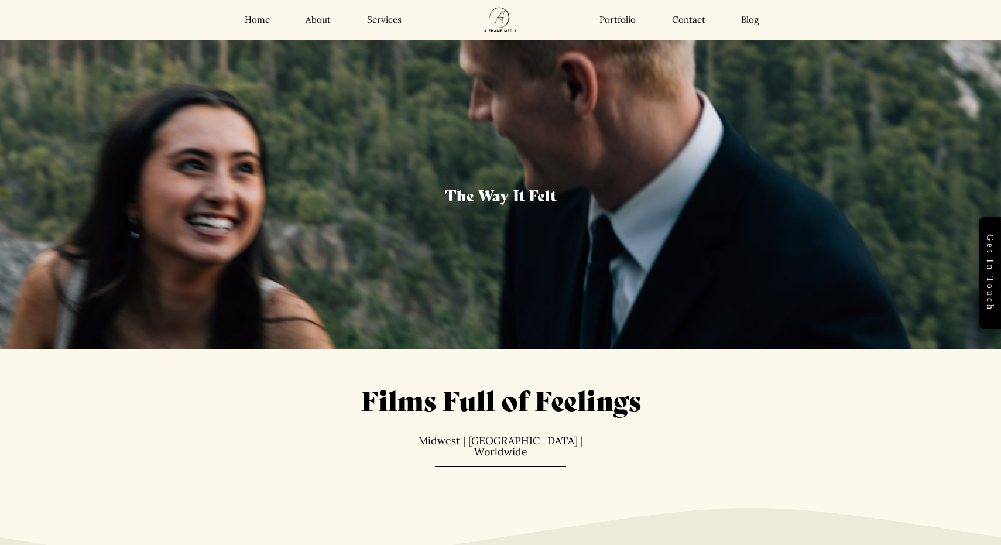 The width and height of the screenshot is (1001, 545). Describe the element at coordinates (318, 20) in the screenshot. I see `a: About` at that location.